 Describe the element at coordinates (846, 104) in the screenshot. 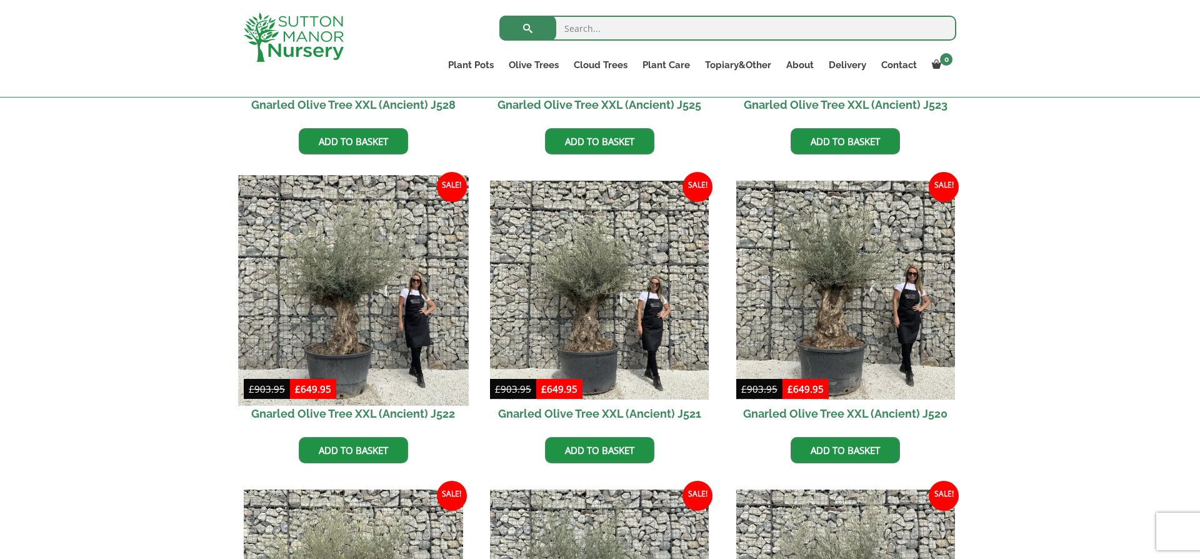

I see `h2: Gnarled Olive Tree XXL (Ancient) J523` at that location.